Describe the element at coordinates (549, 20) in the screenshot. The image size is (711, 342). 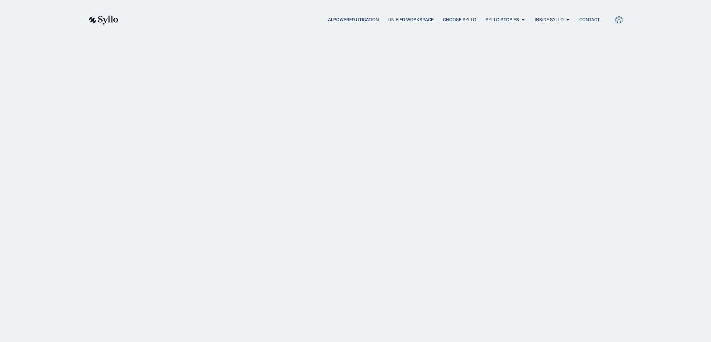
I see `a: Inside Syllo` at that location.